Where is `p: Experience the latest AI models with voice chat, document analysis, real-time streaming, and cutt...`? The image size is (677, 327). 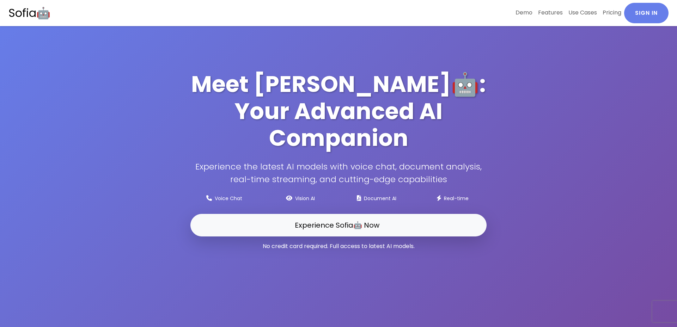 p: Experience the latest AI models with voice chat, document analysis, real-time streaming, and cutt... is located at coordinates (339, 173).